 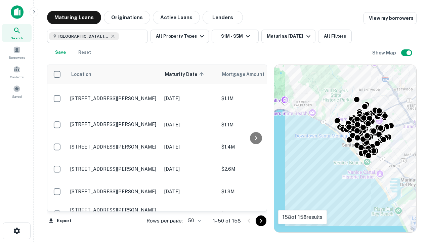 I want to click on div: Contacts, so click(x=17, y=72).